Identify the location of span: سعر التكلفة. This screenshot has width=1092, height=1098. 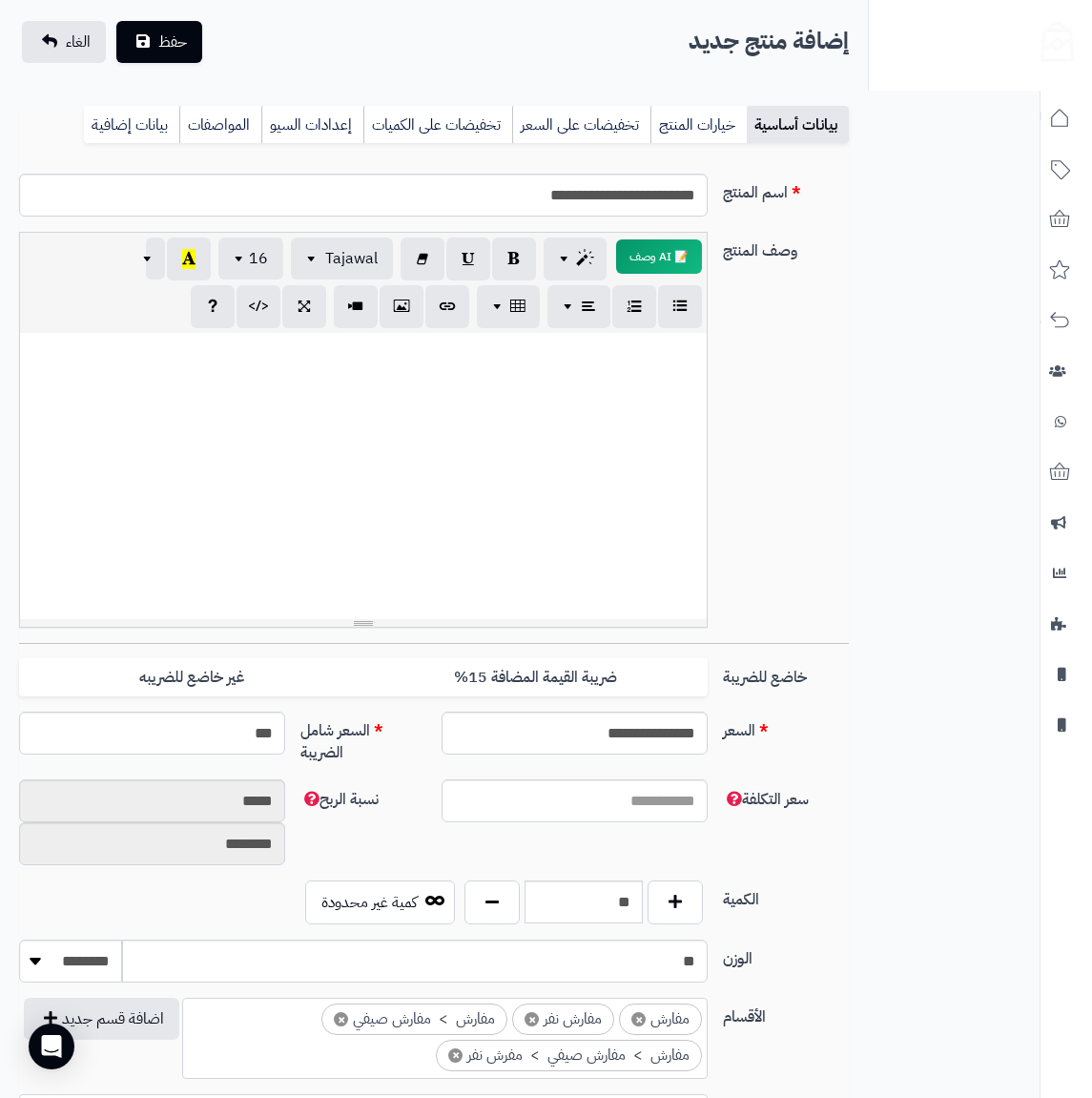
(766, 800).